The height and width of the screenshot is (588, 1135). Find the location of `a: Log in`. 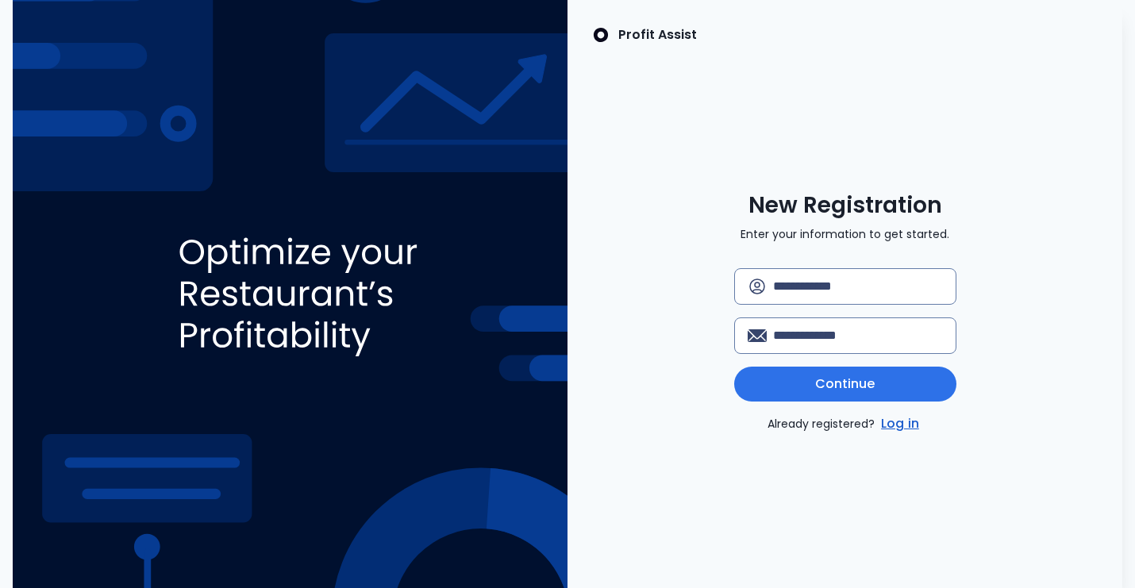

a: Log in is located at coordinates (900, 424).